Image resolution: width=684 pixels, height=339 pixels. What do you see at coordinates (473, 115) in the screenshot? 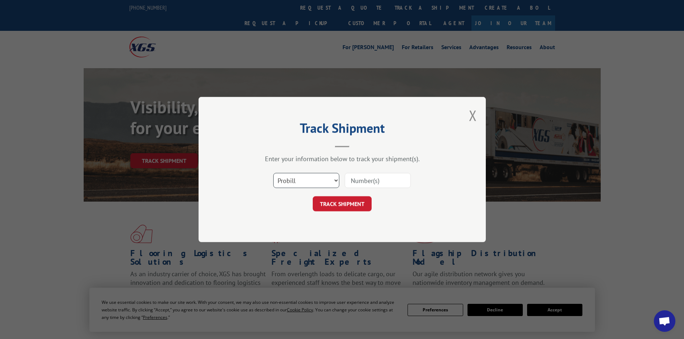
I see `button: Close modal` at bounding box center [473, 115].